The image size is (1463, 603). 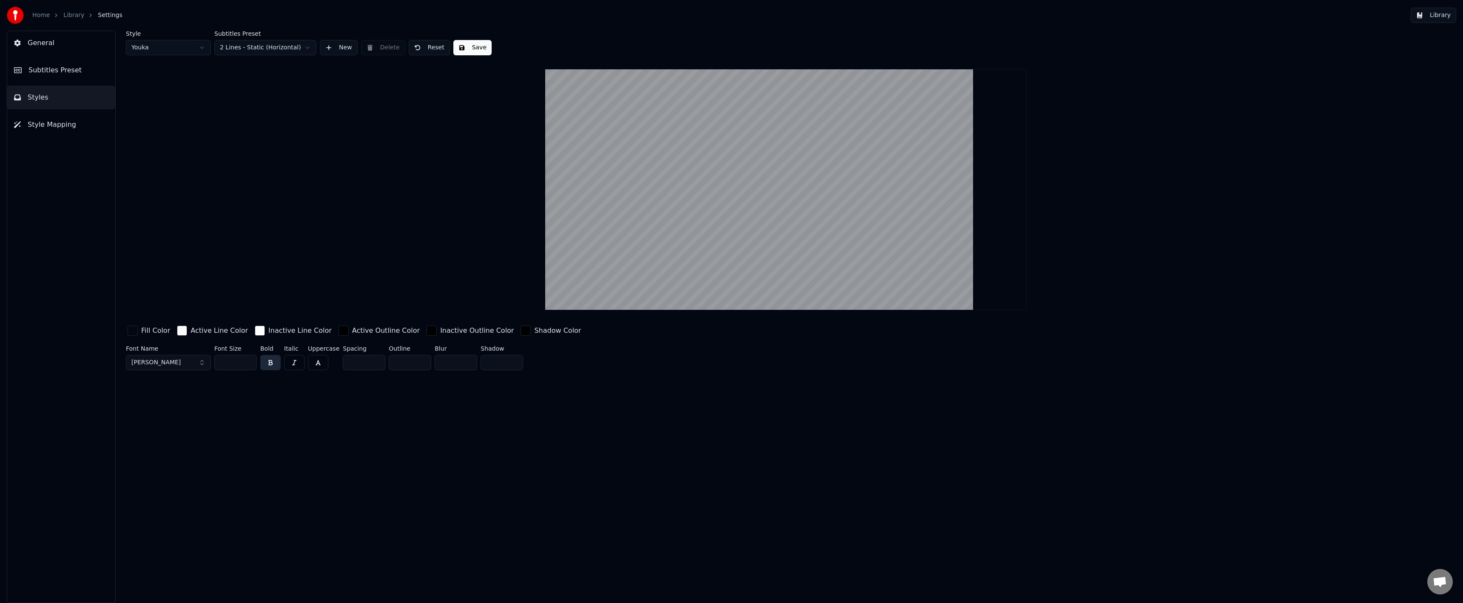 I want to click on button: Active Line Color, so click(x=212, y=330).